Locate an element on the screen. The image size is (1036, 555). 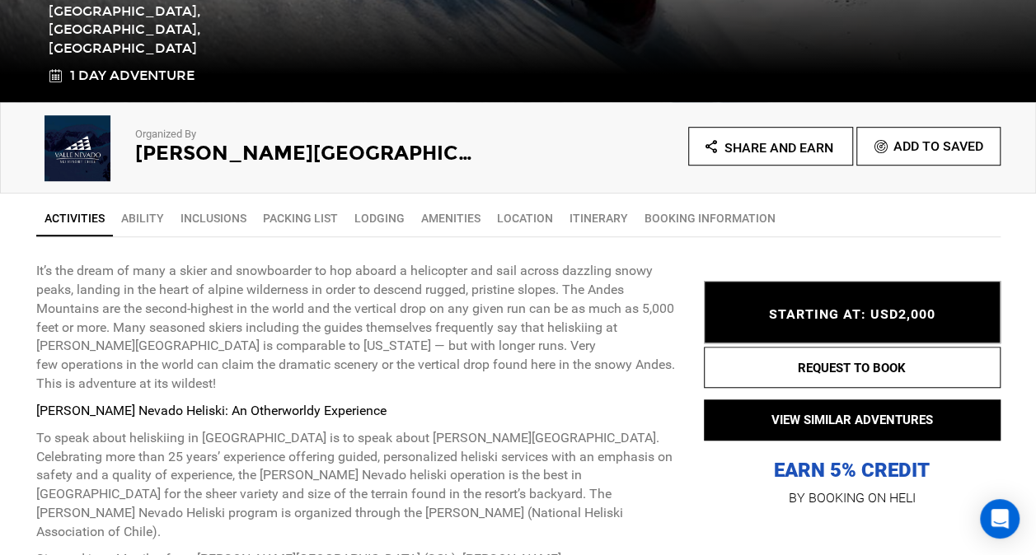
a: Packing List is located at coordinates (300, 218).